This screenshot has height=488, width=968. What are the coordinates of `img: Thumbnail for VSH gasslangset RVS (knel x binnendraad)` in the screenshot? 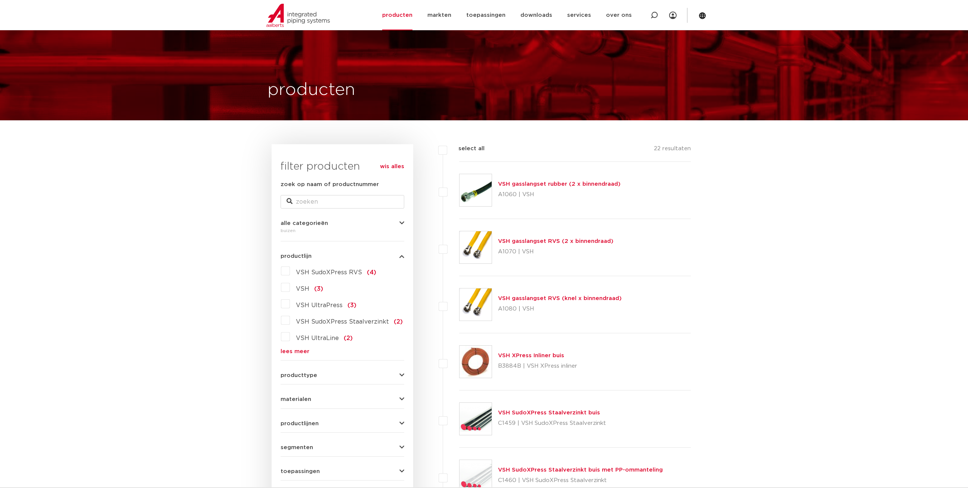 It's located at (476, 304).